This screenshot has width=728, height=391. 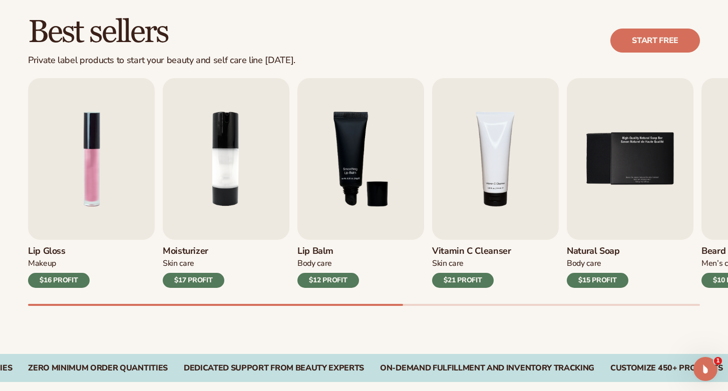 I want to click on span: 1, so click(x=718, y=361).